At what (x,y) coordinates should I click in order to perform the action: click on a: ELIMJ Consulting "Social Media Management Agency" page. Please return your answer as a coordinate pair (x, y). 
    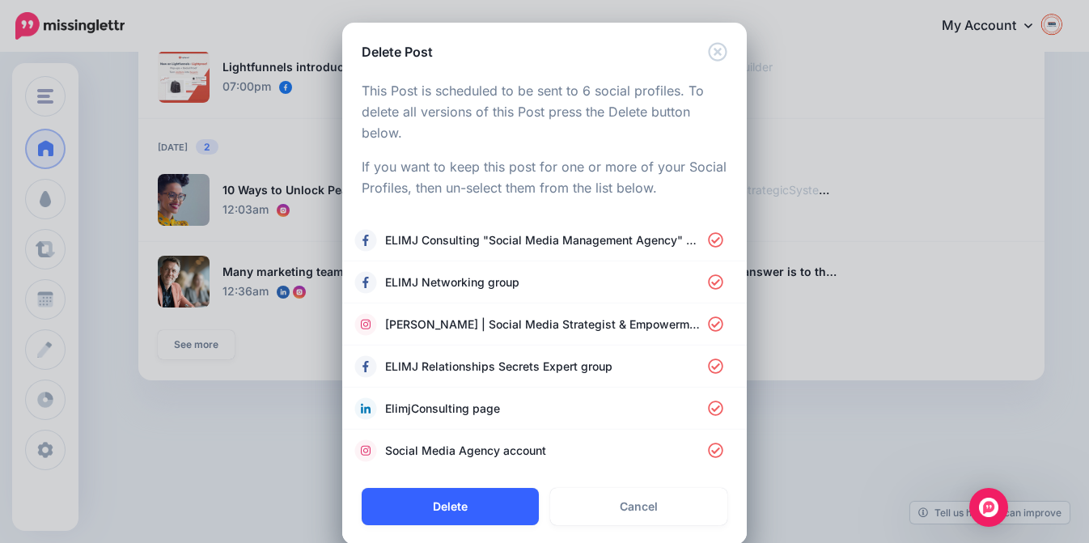
    Looking at the image, I should click on (544, 240).